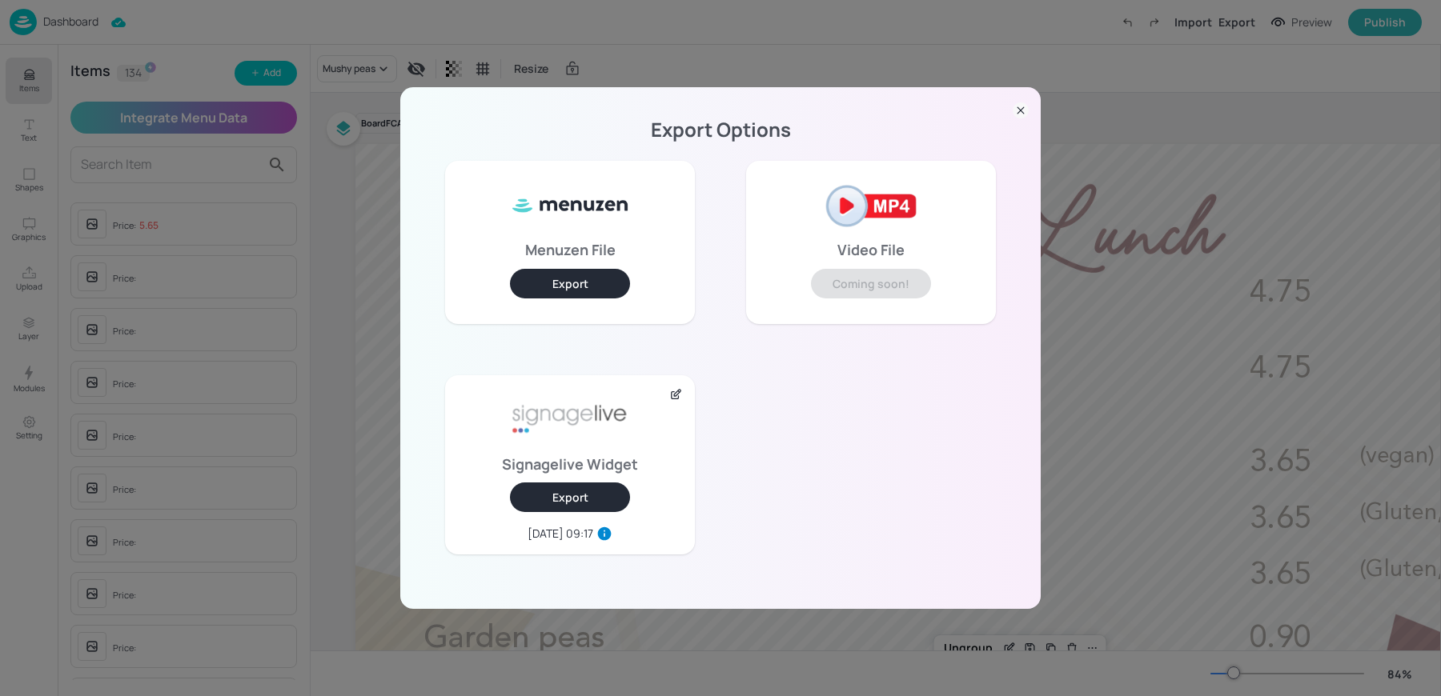 This screenshot has width=1441, height=696. Describe the element at coordinates (720, 130) in the screenshot. I see `p: Export Options` at that location.